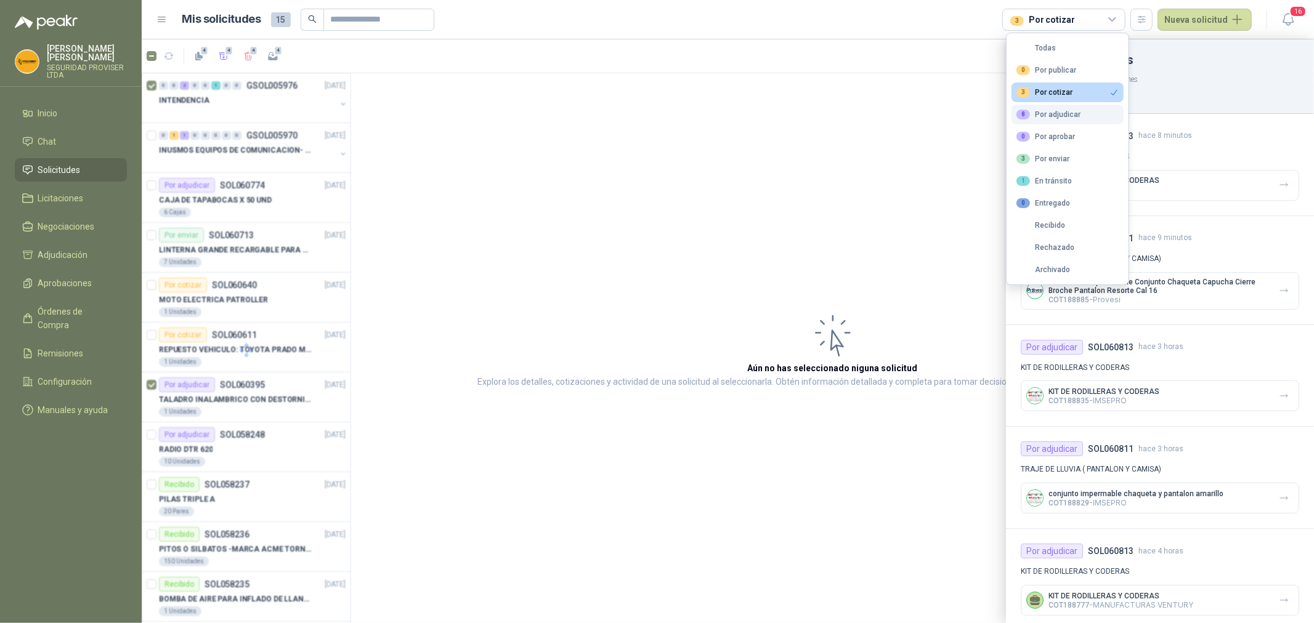 The image size is (1314, 623). What do you see at coordinates (1067, 203) in the screenshot?
I see `button: 0Entregado` at bounding box center [1067, 203].